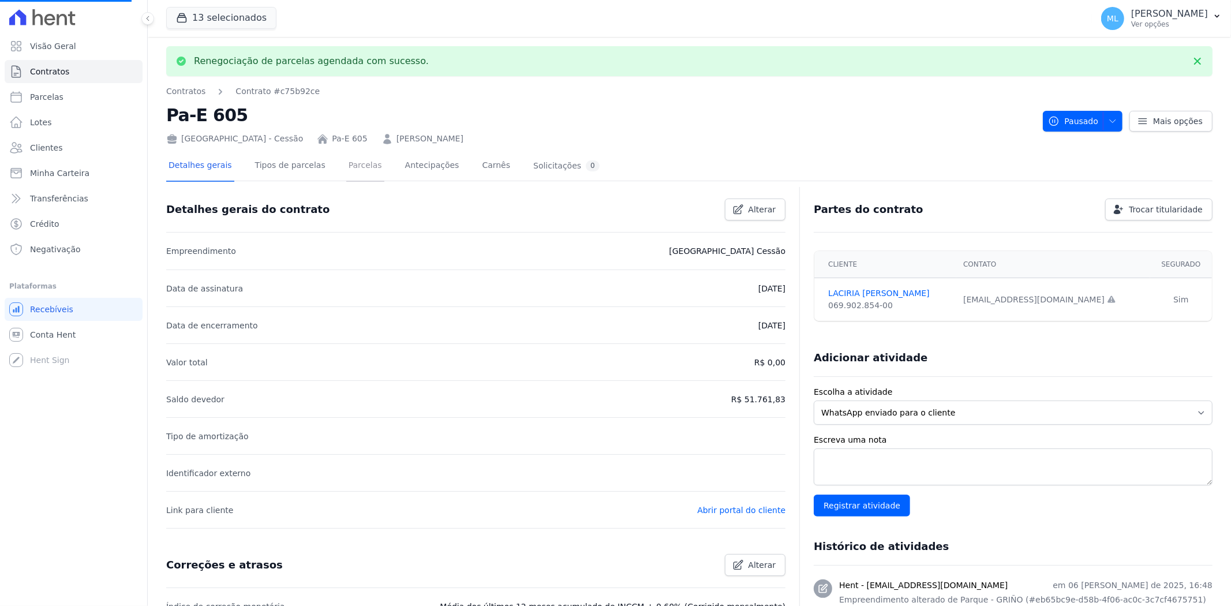 This screenshot has height=606, width=1231. What do you see at coordinates (195, 399) in the screenshot?
I see `p: Saldo devedor` at bounding box center [195, 399].